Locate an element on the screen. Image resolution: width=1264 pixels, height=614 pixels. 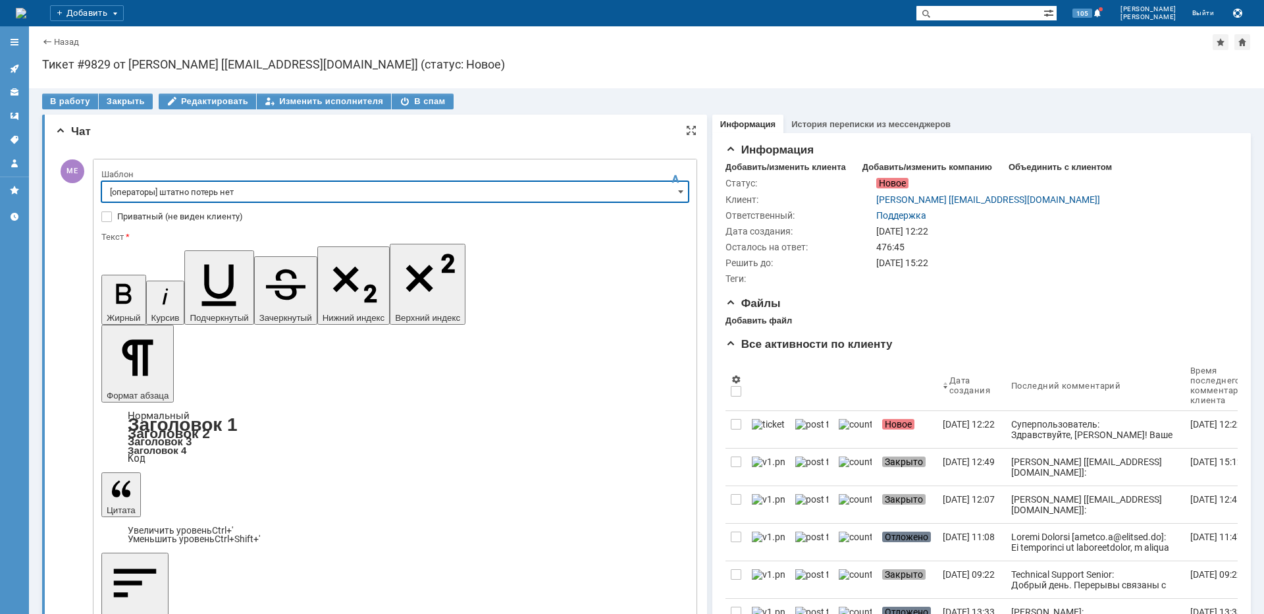
div: Статус: is located at coordinates (799, 183).